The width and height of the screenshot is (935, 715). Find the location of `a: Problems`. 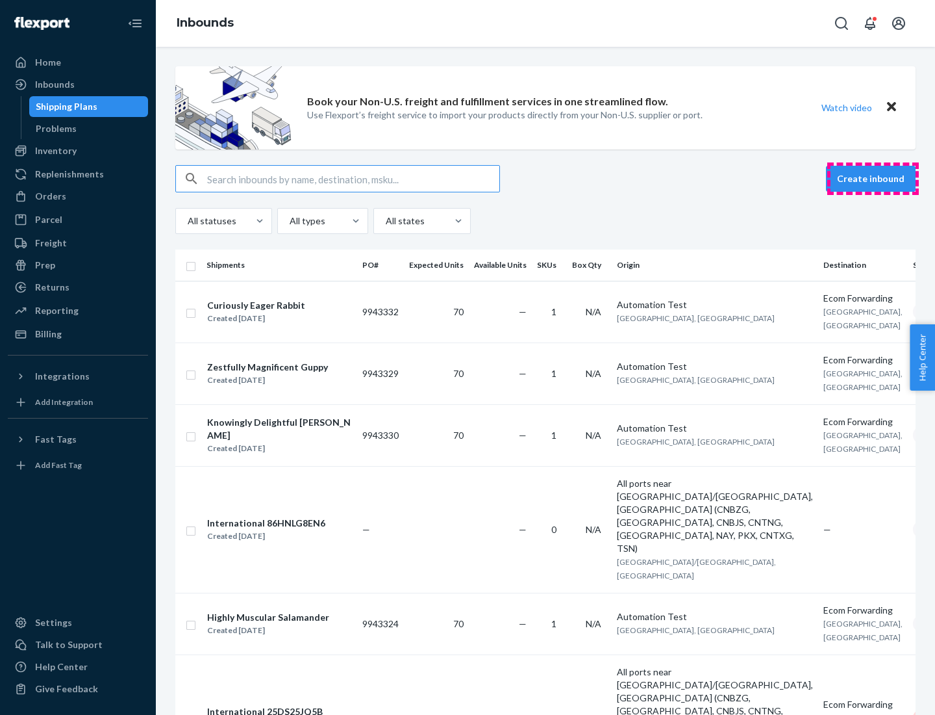

a: Problems is located at coordinates (89, 129).